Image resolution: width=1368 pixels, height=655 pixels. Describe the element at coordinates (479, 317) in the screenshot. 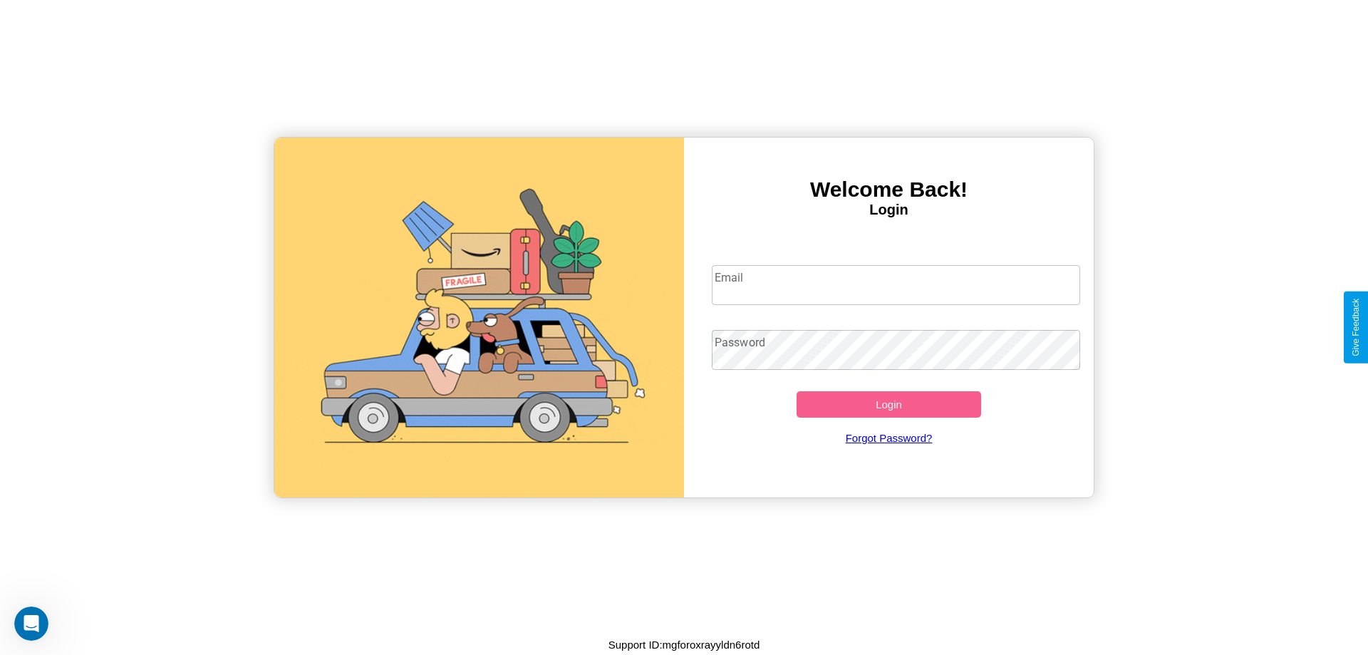

I see `img: gif` at that location.